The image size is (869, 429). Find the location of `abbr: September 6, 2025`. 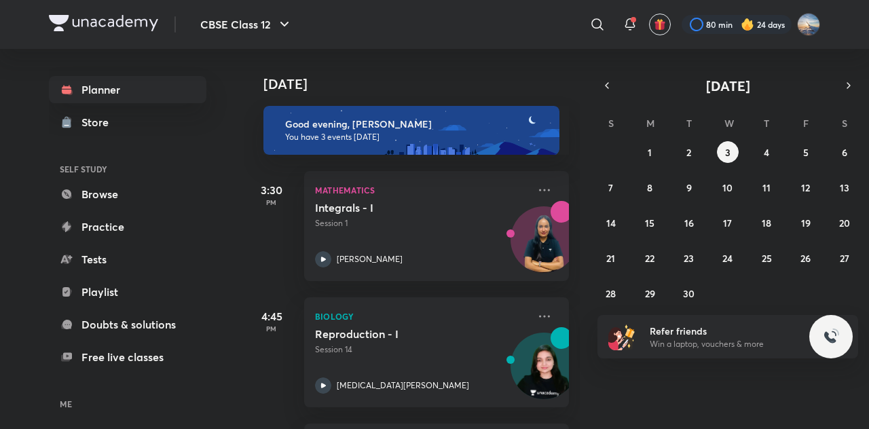

abbr: September 6, 2025 is located at coordinates (845, 152).